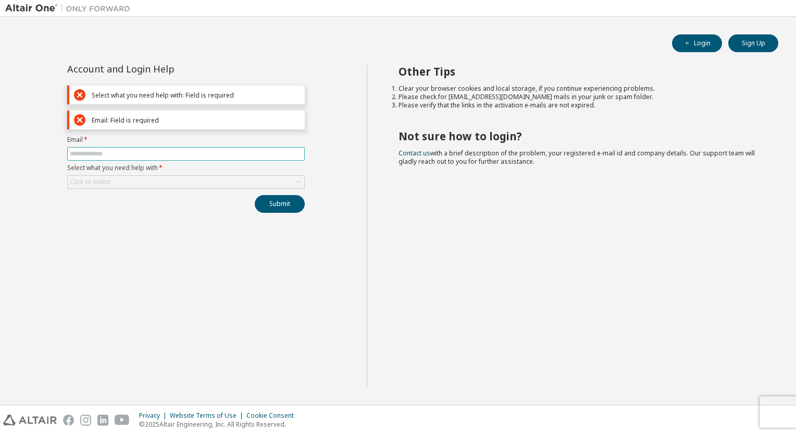 The image size is (796, 435). What do you see at coordinates (414, 153) in the screenshot?
I see `a: Contact us` at bounding box center [414, 153].